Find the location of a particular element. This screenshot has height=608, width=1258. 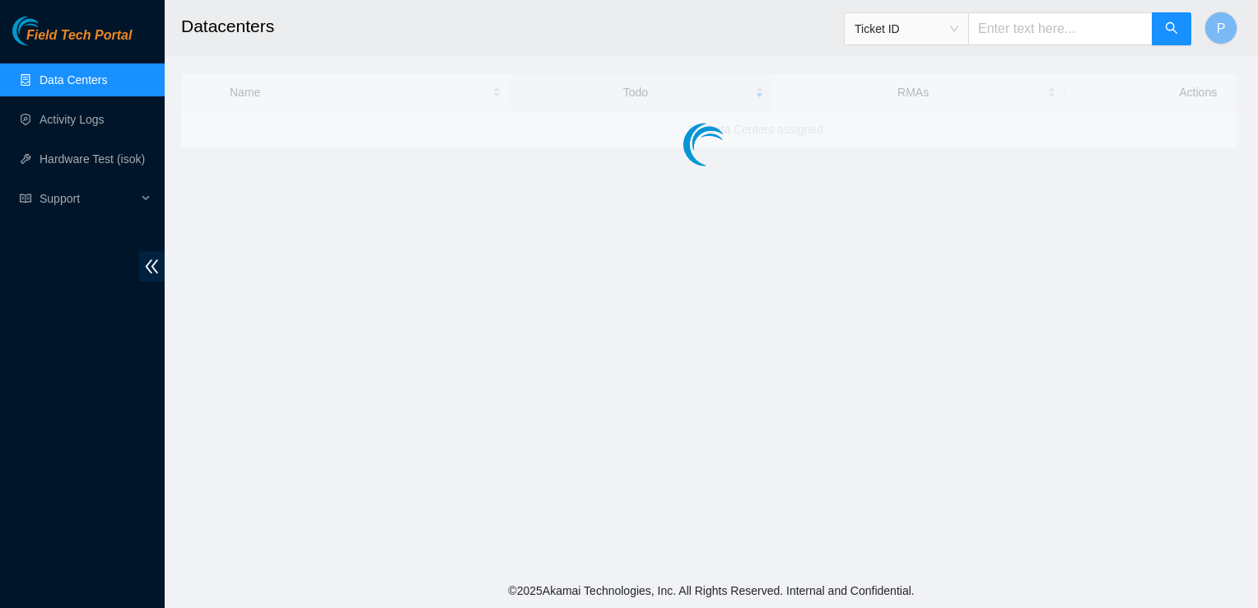

span: read is located at coordinates (26, 198).